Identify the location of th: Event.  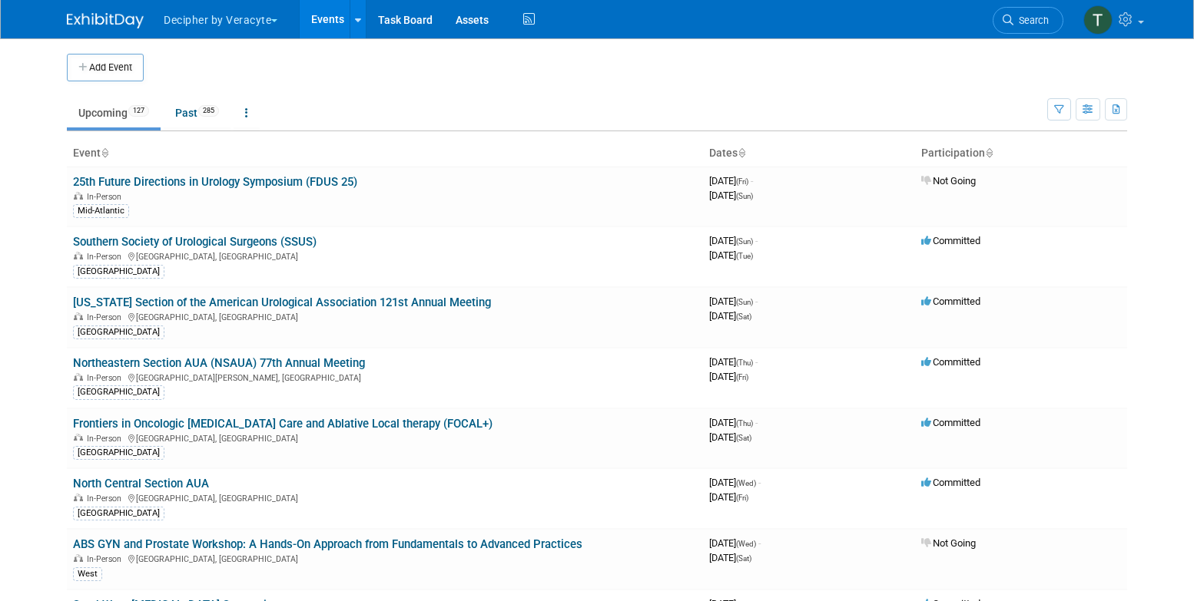
(385, 154).